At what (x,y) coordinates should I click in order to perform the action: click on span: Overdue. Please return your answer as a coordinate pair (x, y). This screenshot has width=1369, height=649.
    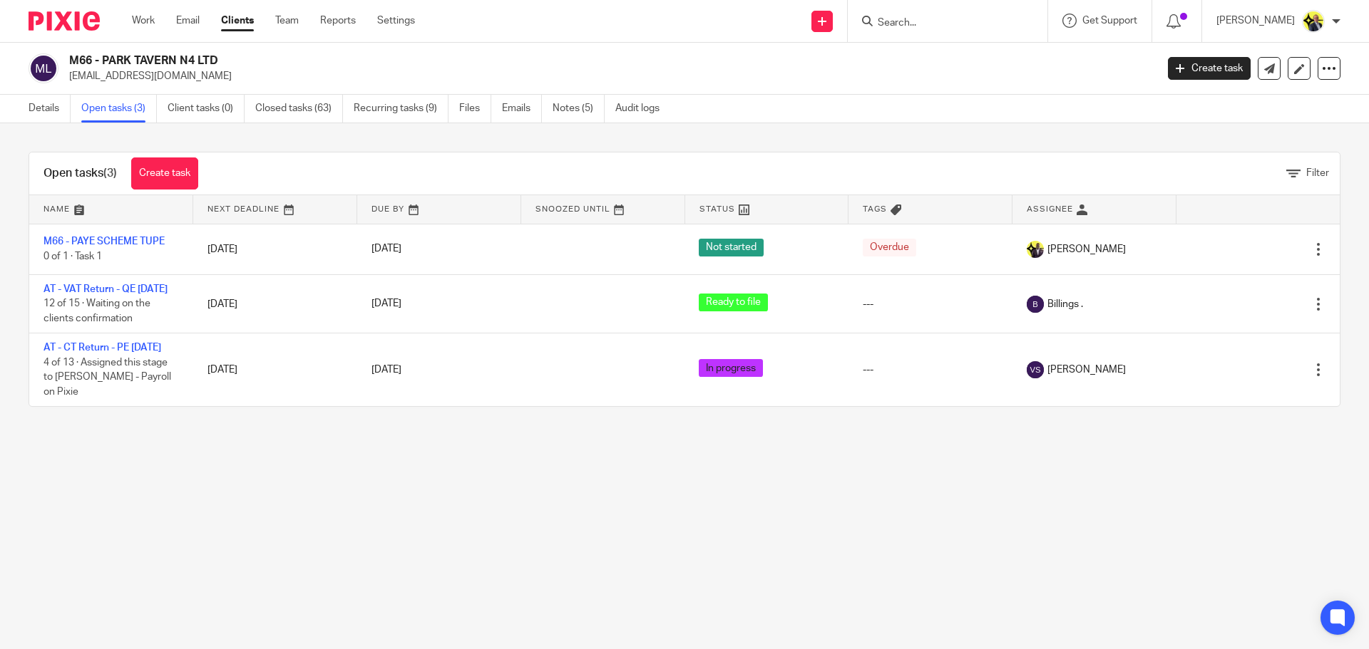
    Looking at the image, I should click on (889, 247).